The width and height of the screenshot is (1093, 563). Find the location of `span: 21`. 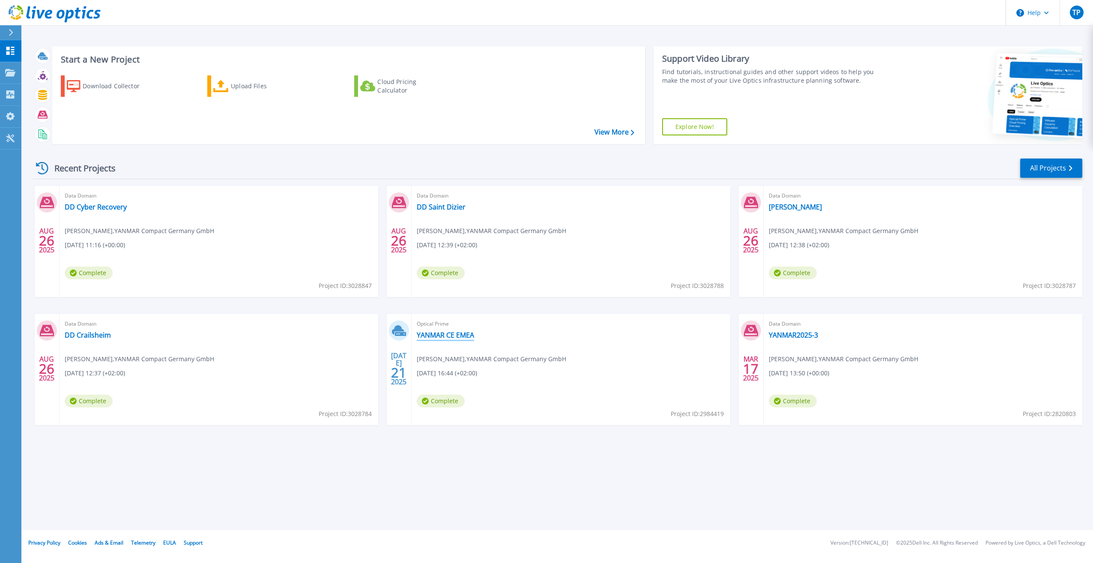

span: 21 is located at coordinates (399, 372).